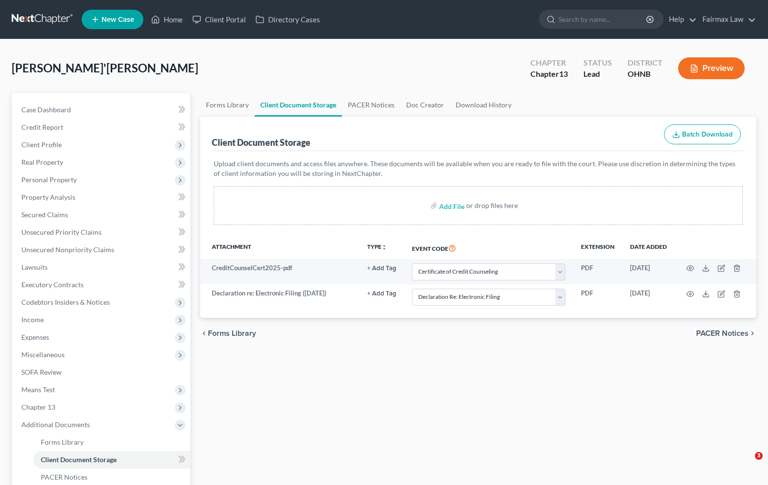  Describe the element at coordinates (45, 214) in the screenshot. I see `span: Secured Claims` at that location.